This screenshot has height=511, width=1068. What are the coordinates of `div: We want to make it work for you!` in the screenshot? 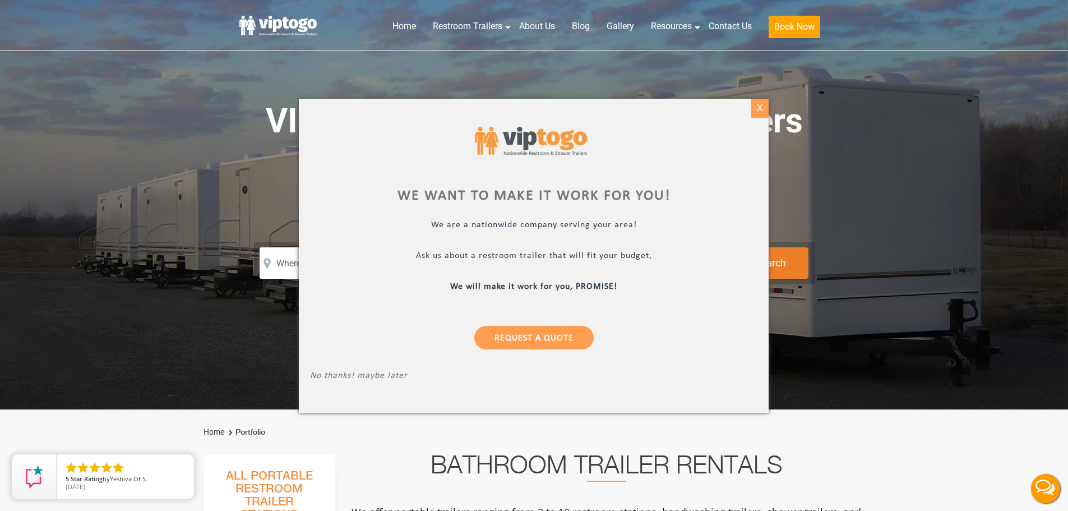 It's located at (534, 196).